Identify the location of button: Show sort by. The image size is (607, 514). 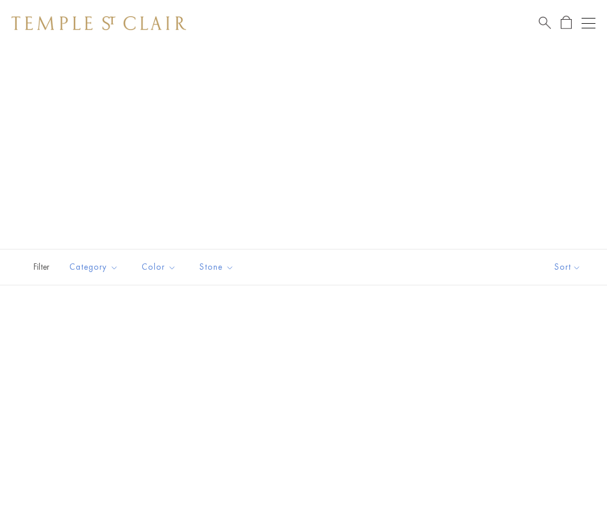
(568, 267).